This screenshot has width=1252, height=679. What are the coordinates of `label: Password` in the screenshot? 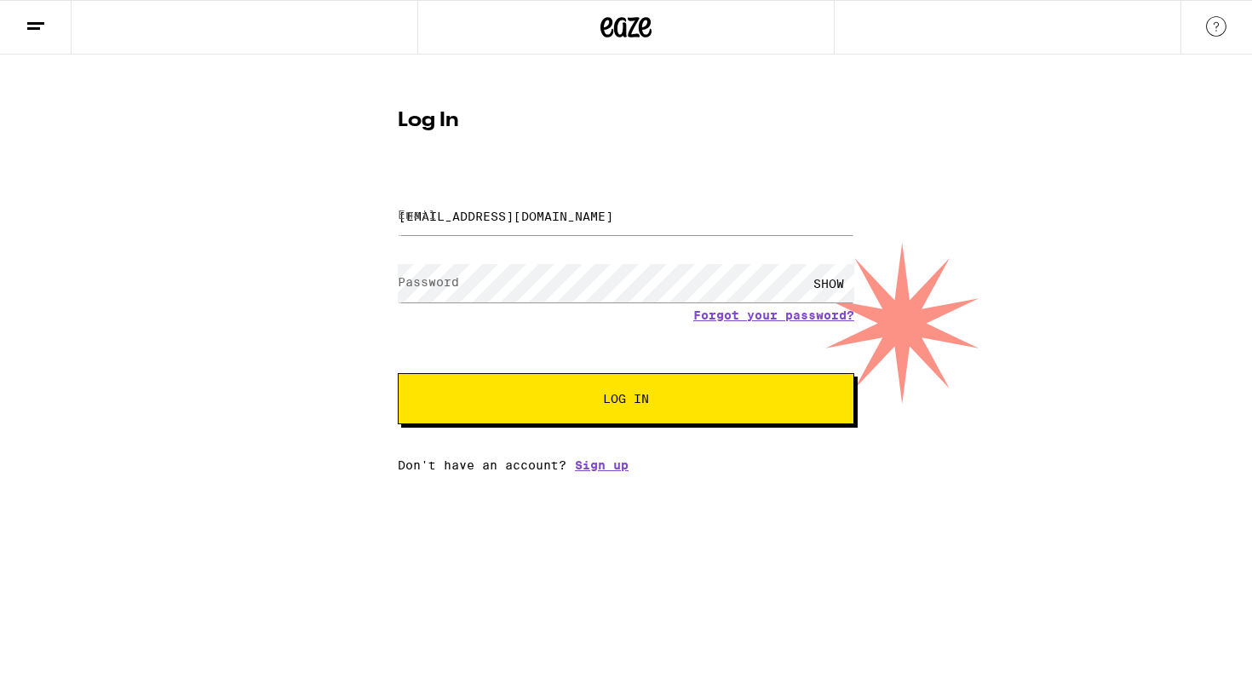 It's located at (429, 282).